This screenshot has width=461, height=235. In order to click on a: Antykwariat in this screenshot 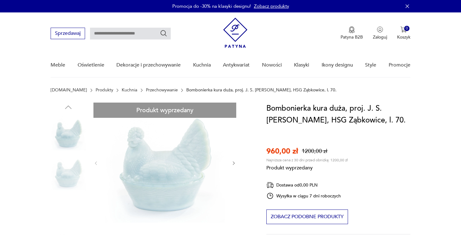, I will do `click(236, 65)`.